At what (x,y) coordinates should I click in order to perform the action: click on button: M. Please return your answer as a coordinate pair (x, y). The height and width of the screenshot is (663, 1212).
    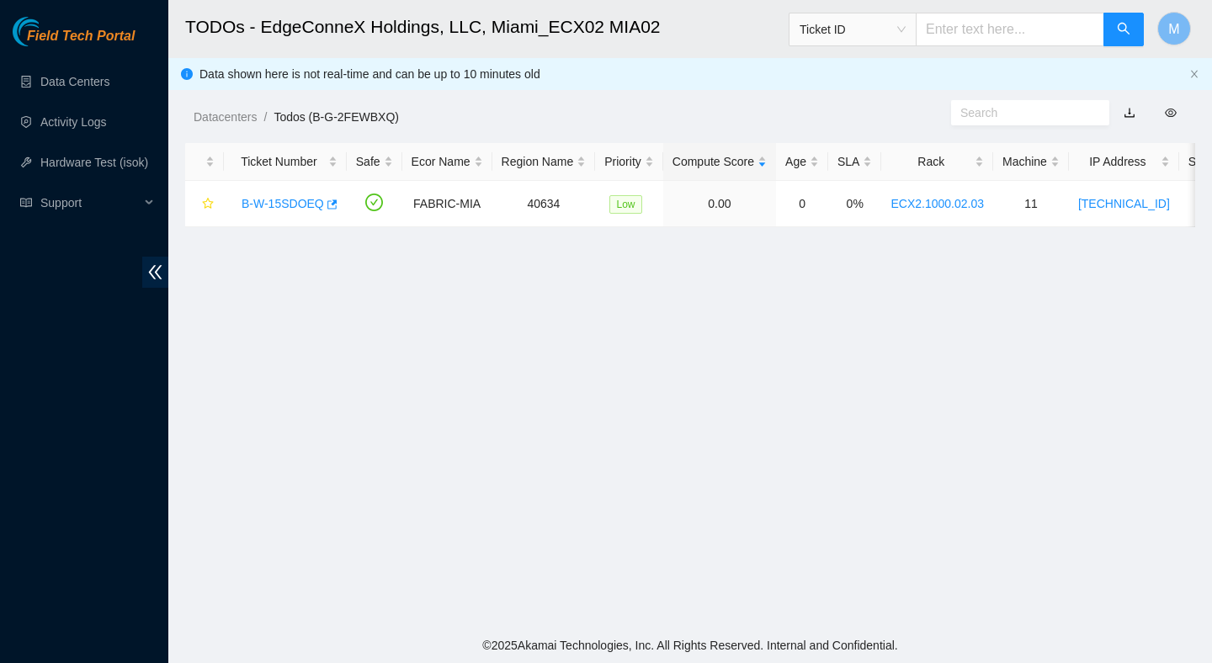
    Looking at the image, I should click on (1174, 29).